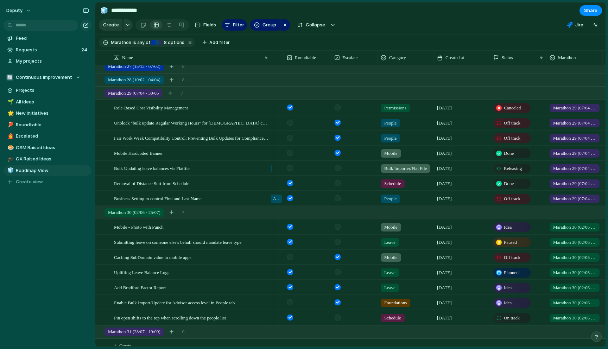  What do you see at coordinates (183, 212) in the screenshot?
I see `span: 7` at bounding box center [183, 212].